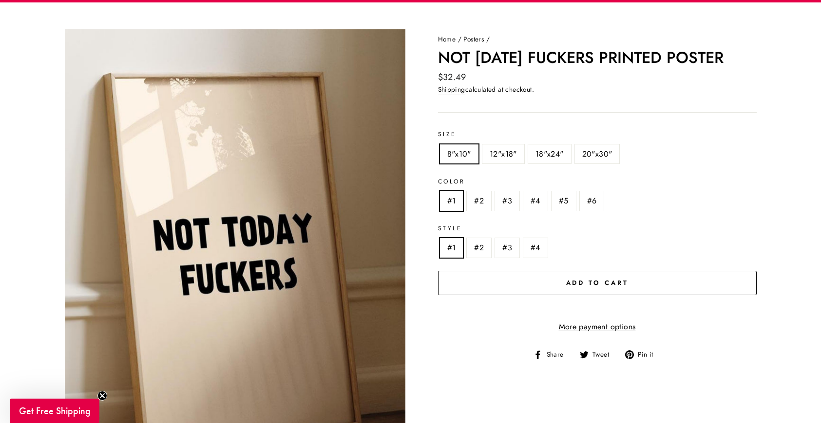 The height and width of the screenshot is (423, 821). Describe the element at coordinates (598, 90) in the screenshot. I see `div: calculated at checkout.` at that location.